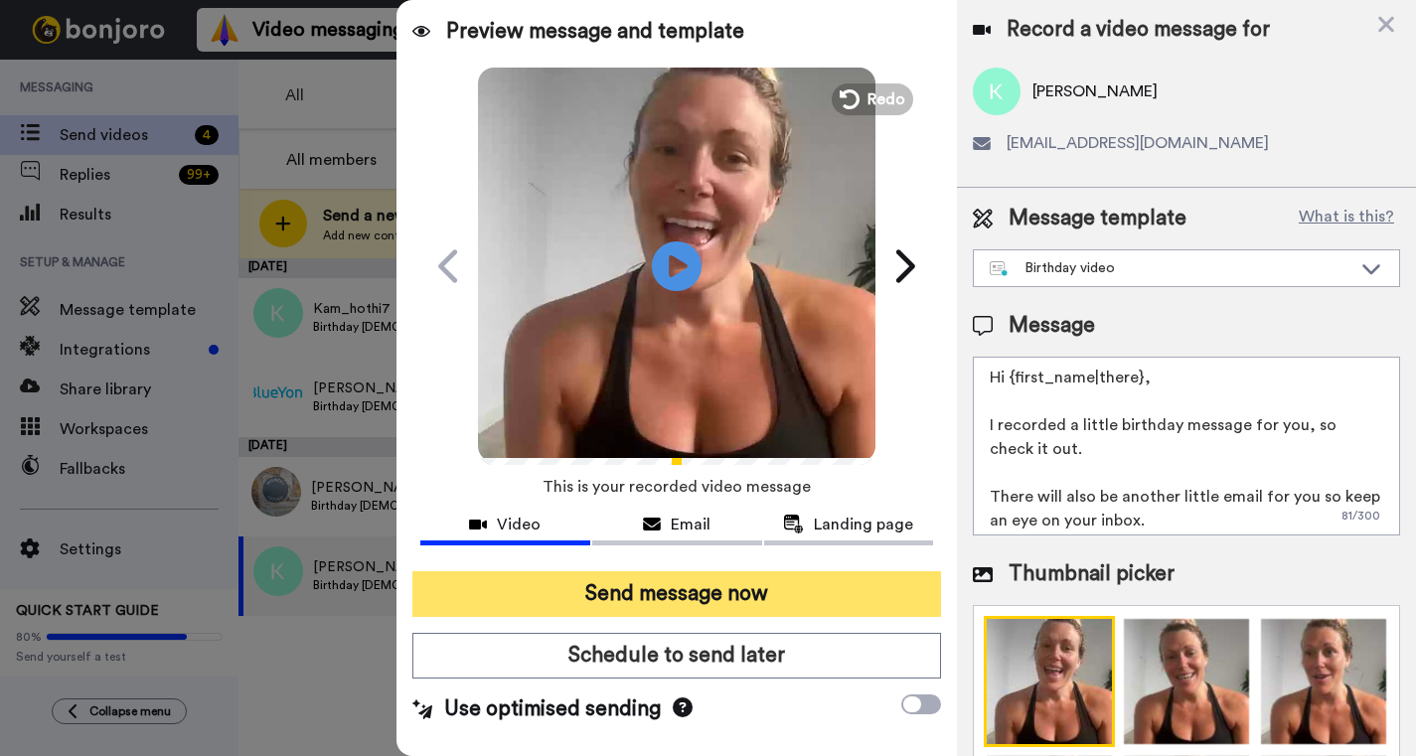 This screenshot has width=1416, height=756. I want to click on span: Use optimised sending, so click(552, 709).